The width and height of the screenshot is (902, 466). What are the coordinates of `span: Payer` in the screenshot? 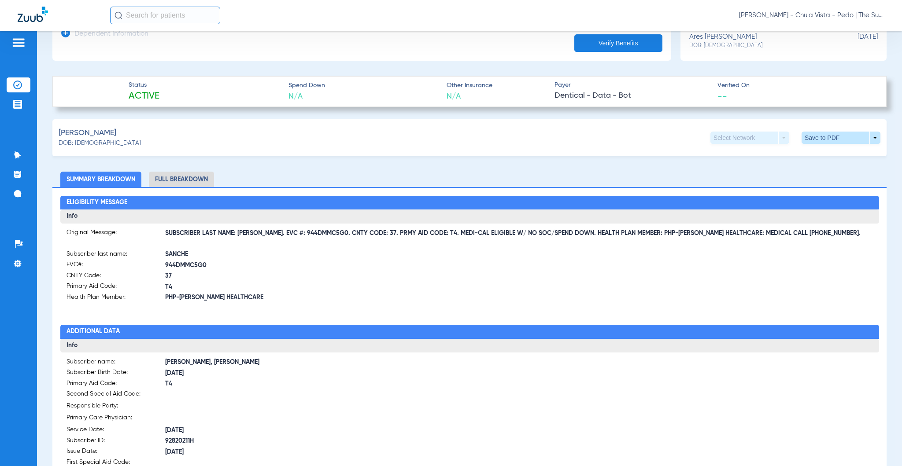 It's located at (632, 85).